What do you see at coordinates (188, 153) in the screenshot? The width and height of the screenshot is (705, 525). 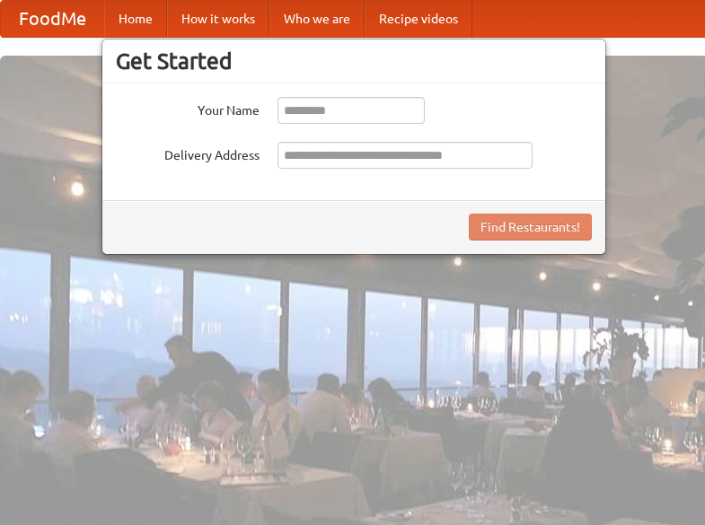 I see `label: Delivery Address` at bounding box center [188, 153].